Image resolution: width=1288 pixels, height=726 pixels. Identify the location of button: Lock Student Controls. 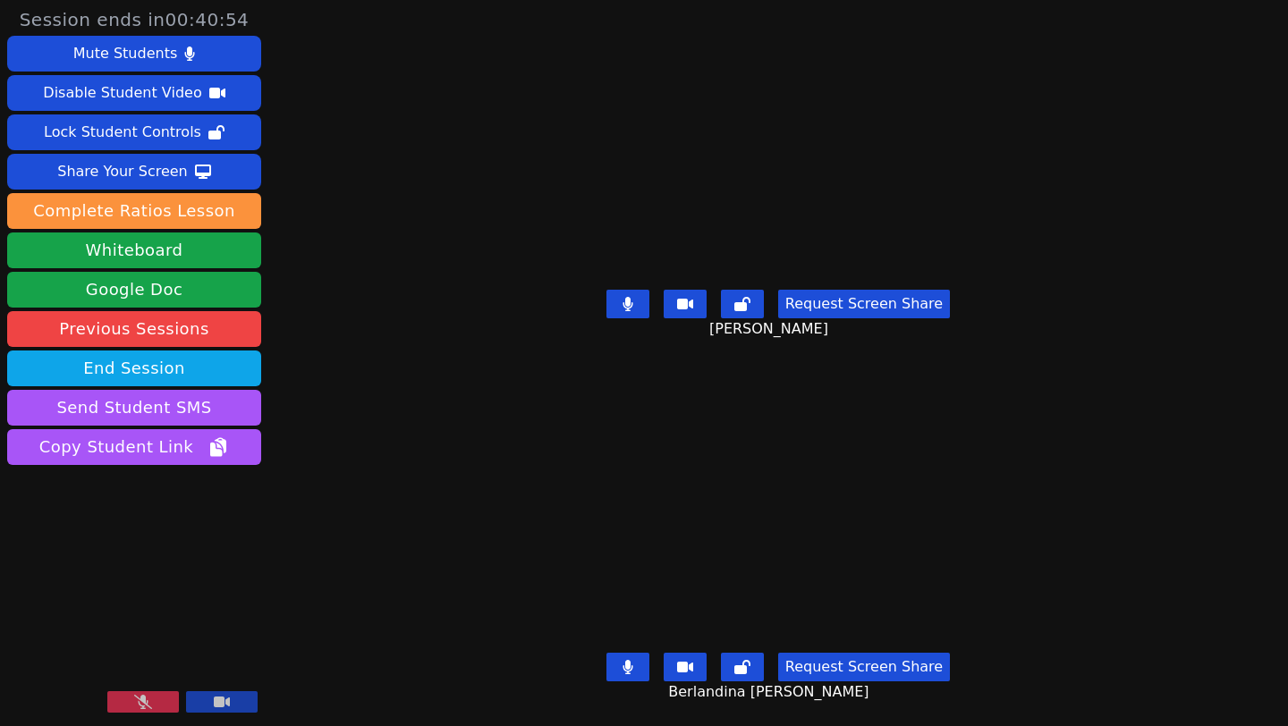
(134, 132).